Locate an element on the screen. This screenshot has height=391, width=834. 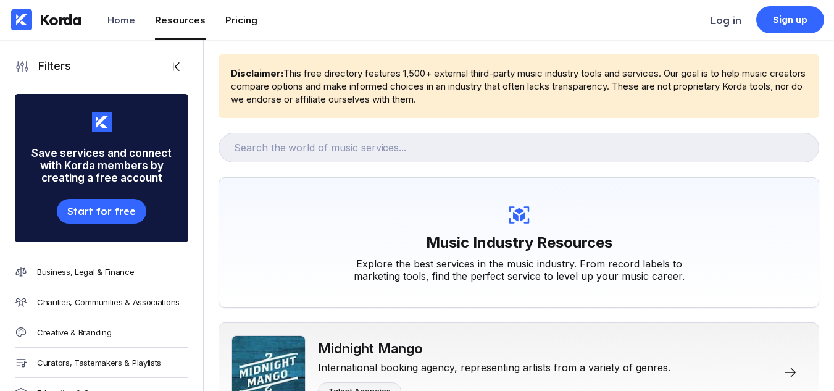
div: Curators, Tastemakers & Playlists is located at coordinates (99, 362).